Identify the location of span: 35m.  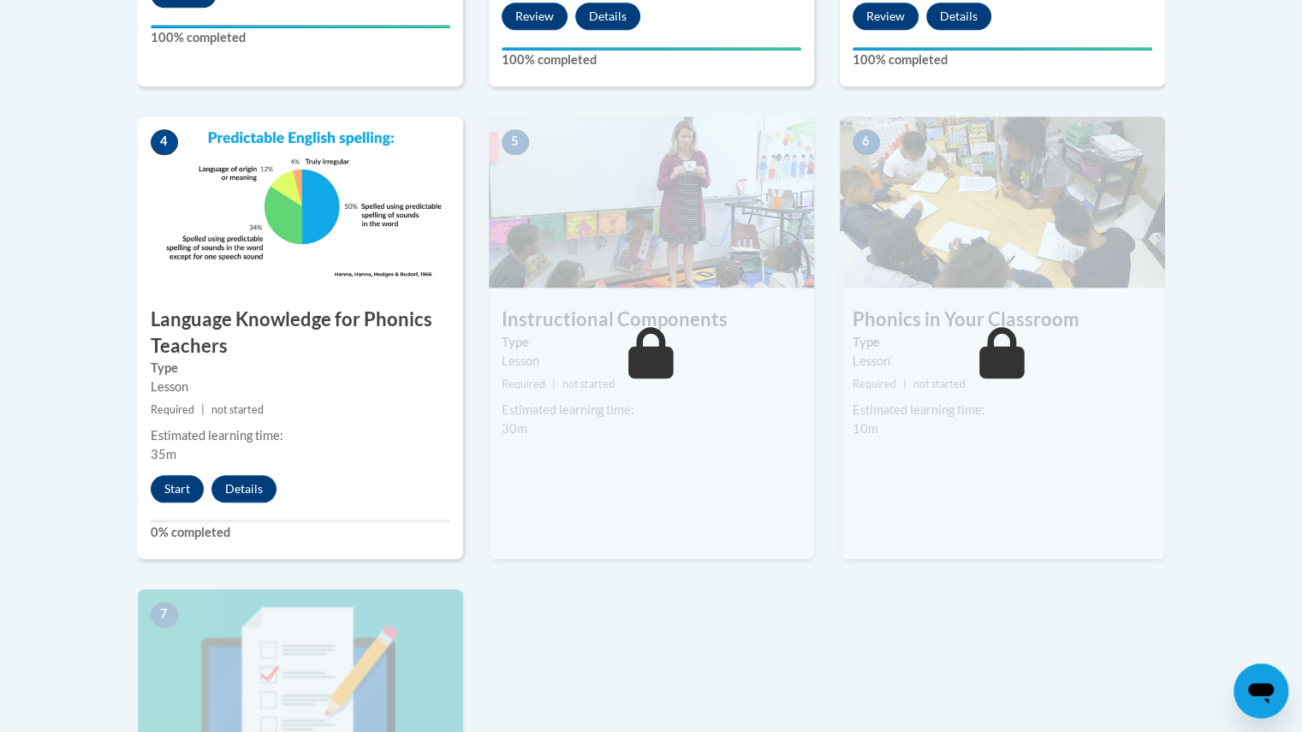
(163, 454).